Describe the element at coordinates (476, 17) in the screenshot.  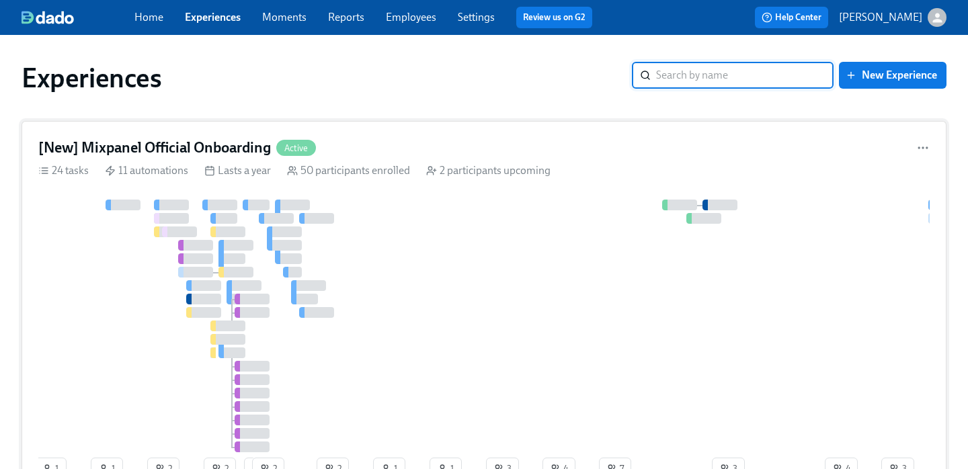
I see `a: Settings` at that location.